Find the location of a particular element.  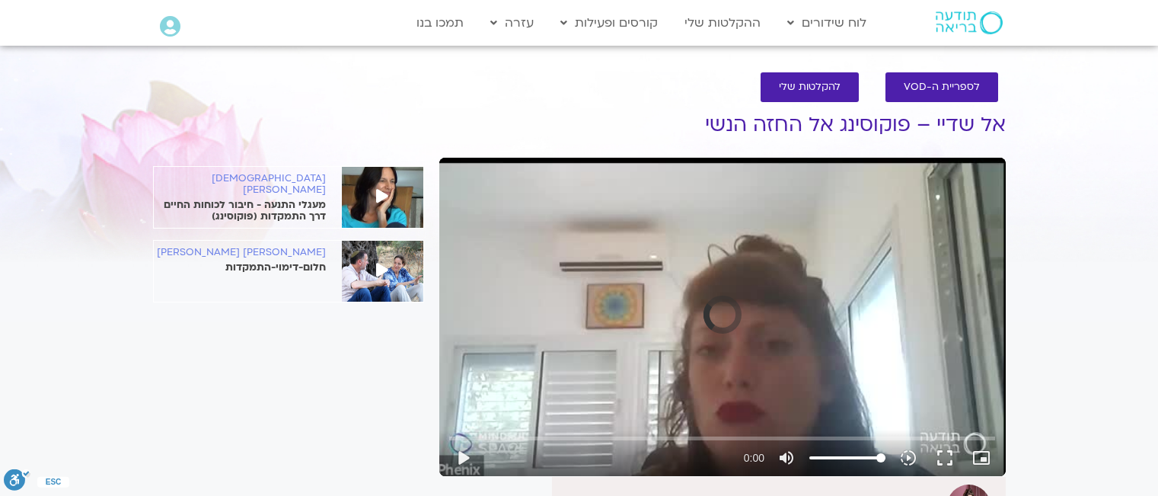

span: לספריית ה-VOD is located at coordinates (942, 87).